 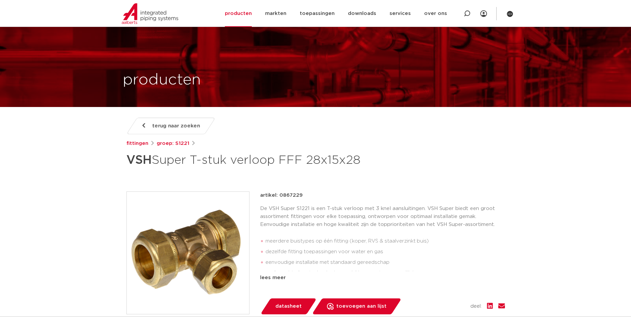 What do you see at coordinates (383, 278) in the screenshot?
I see `div: lees meer` at bounding box center [383, 278].